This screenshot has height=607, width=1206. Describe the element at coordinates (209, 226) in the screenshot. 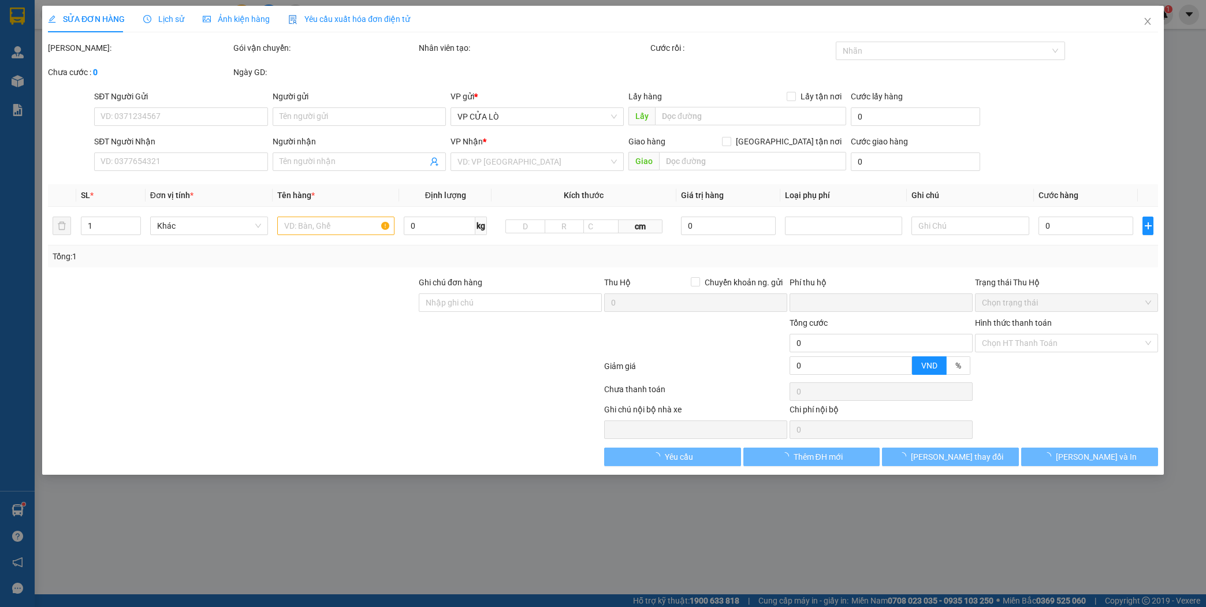

I see `span: Khác` at that location.